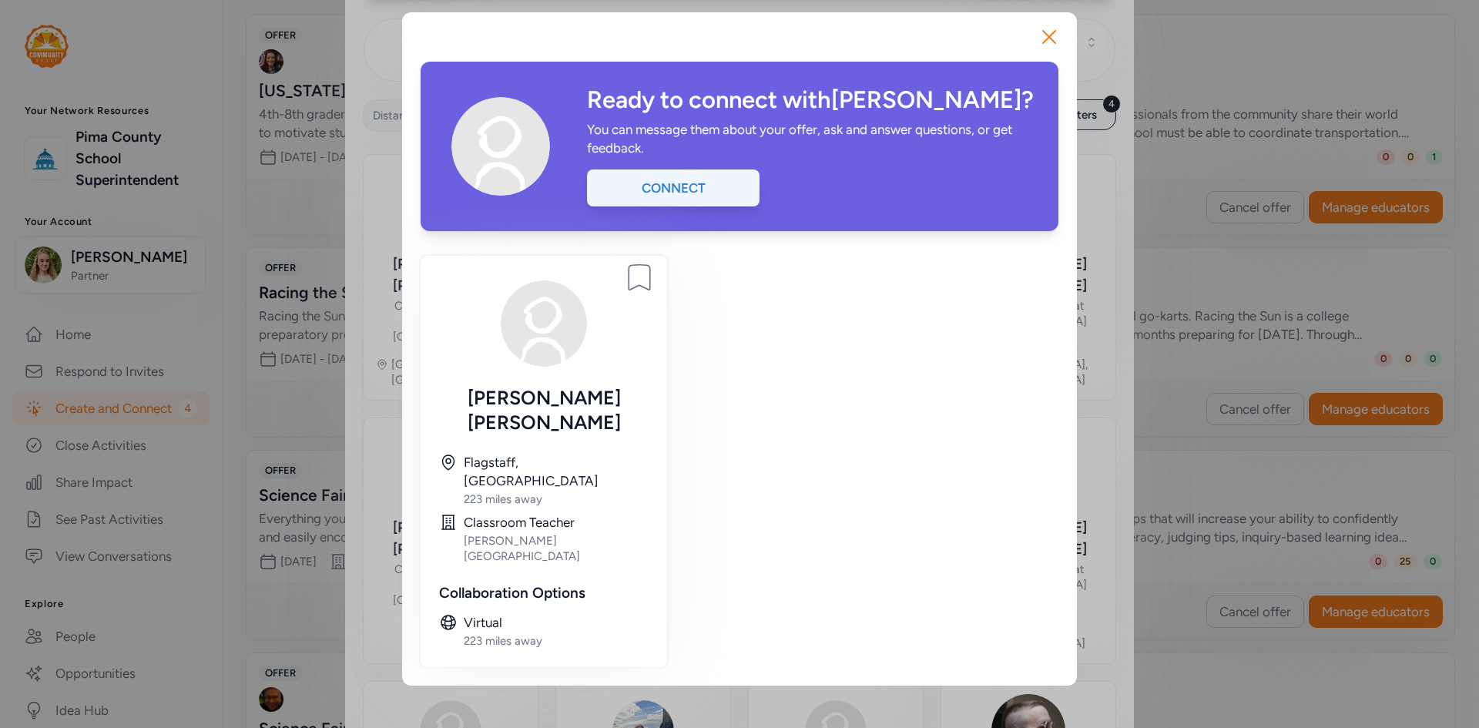 Image resolution: width=1479 pixels, height=728 pixels. What do you see at coordinates (556, 623) in the screenshot?
I see `div: Virtual` at bounding box center [556, 623].